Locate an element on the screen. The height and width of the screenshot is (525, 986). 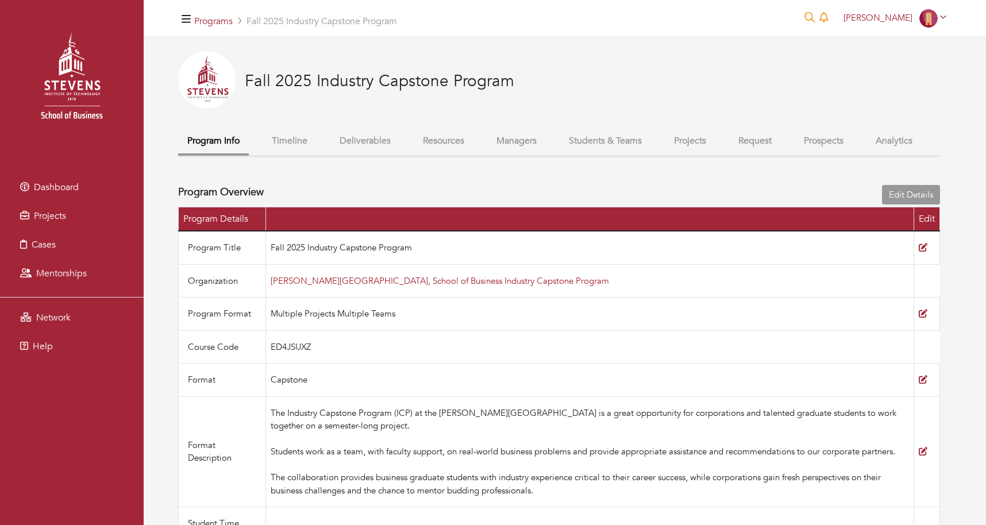
td: Multiple Projects Multiple Teams is located at coordinates (590, 314).